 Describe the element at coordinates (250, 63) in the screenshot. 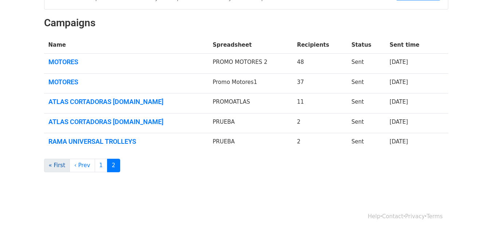

I see `td: PROMO MOTORES 2` at that location.